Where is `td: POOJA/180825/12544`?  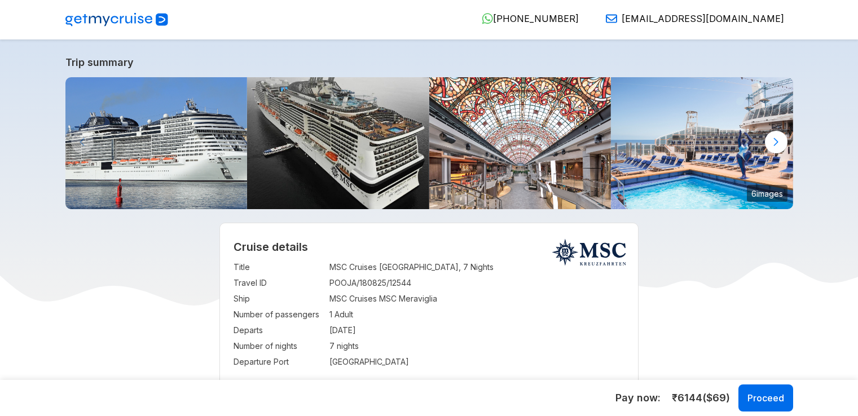
td: POOJA/180825/12544 is located at coordinates (476, 283).